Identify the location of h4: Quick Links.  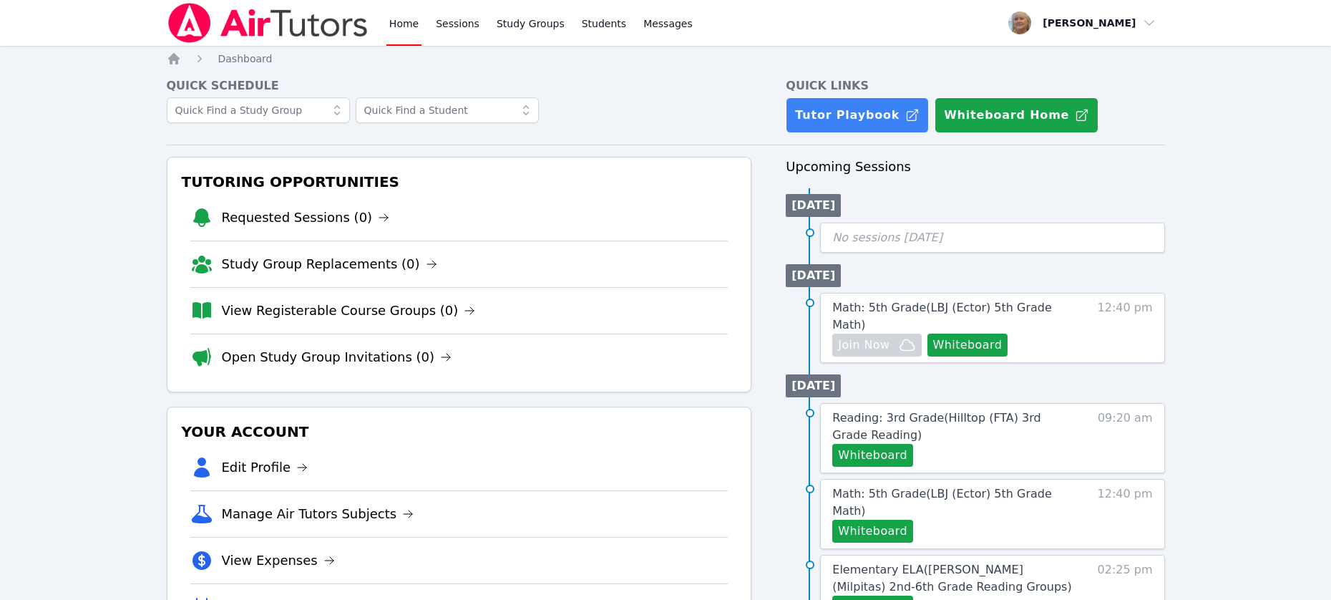
(975, 86).